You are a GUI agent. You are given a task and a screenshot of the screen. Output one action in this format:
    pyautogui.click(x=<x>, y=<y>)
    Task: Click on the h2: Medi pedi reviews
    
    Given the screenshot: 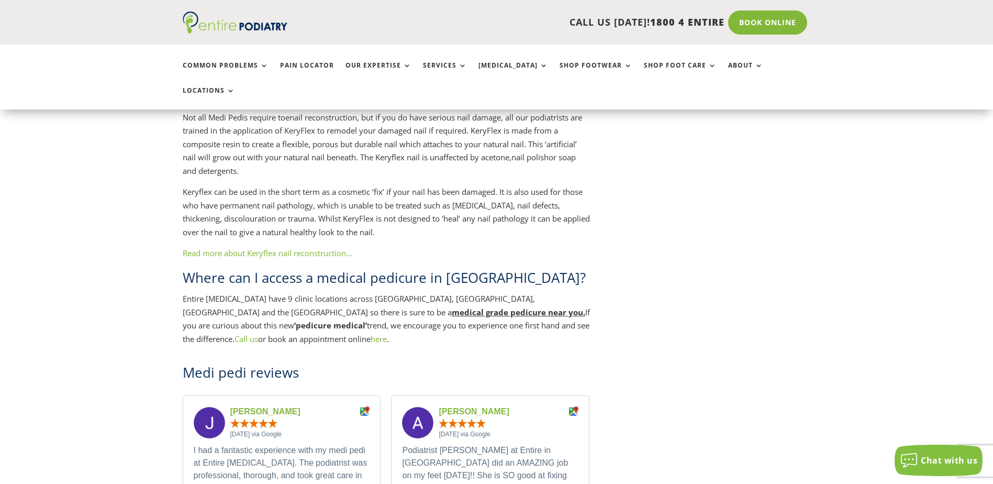 What is the action you would take?
    pyautogui.click(x=386, y=375)
    